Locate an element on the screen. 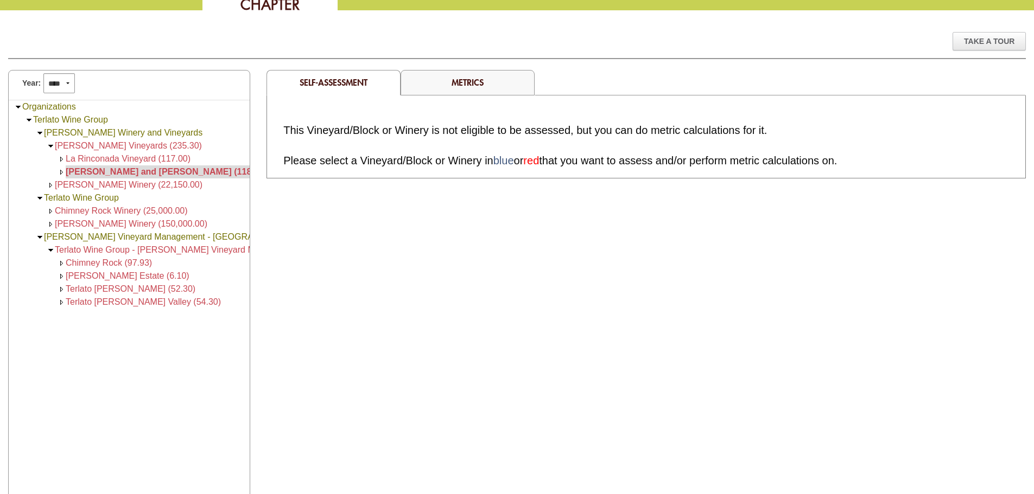 The image size is (1034, 494). h2: This Vineyard/Block or Winery is not eligible to be assessed, but you can do metric calculations ... is located at coordinates (651, 145).